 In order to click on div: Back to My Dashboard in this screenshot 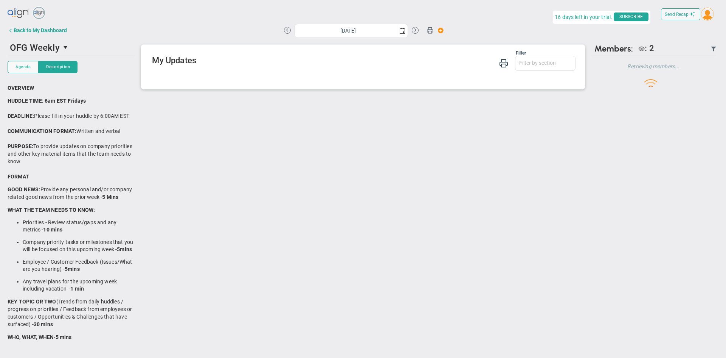, I will do `click(40, 30)`.